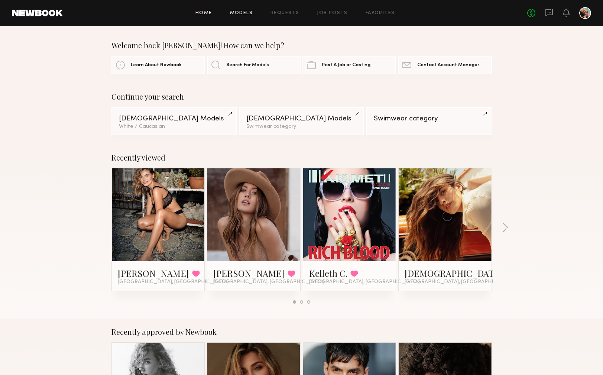 The height and width of the screenshot is (375, 603). I want to click on a: Job Posts, so click(332, 13).